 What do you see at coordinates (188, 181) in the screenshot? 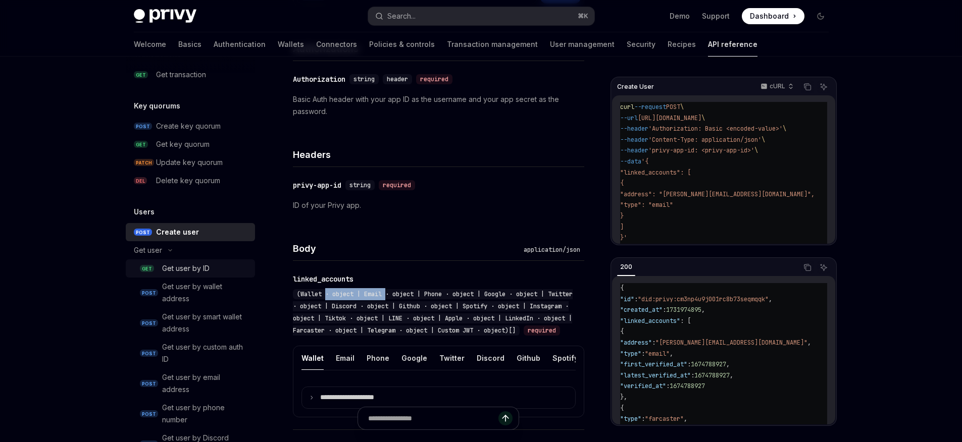
I see `div: Delete key quorum` at bounding box center [188, 181].